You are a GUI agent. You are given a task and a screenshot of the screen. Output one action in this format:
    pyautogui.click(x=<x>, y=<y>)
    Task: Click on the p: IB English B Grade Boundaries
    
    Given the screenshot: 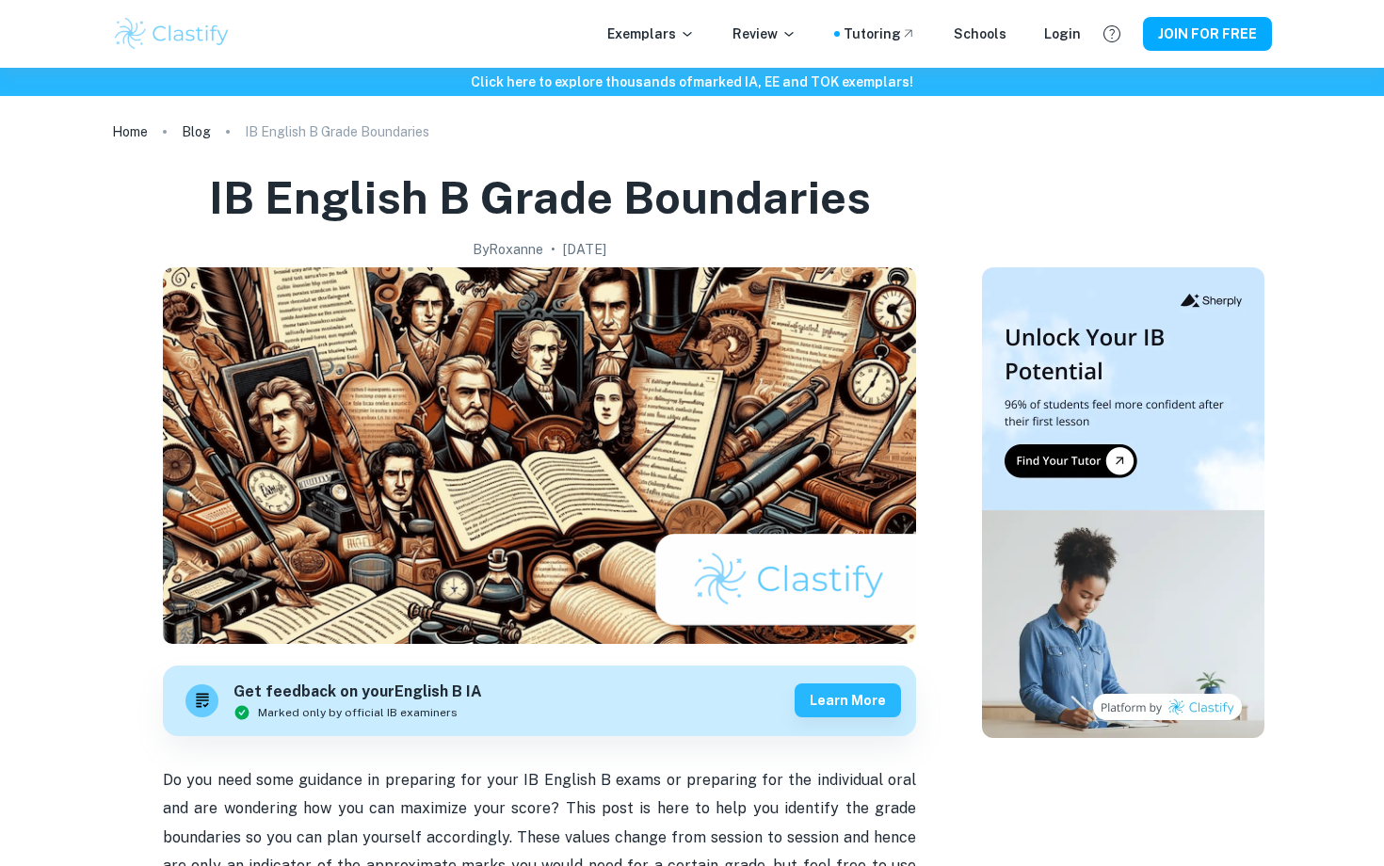 What is the action you would take?
    pyautogui.click(x=337, y=132)
    